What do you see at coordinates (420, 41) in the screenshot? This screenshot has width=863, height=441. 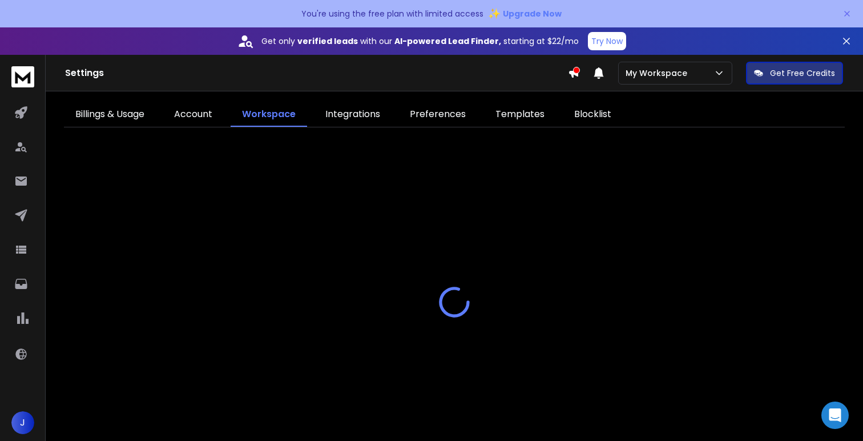 I see `p: Get only with our starting at $22/mo` at bounding box center [420, 41].